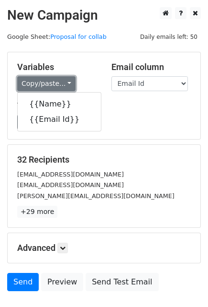 This screenshot has height=307, width=208. What do you see at coordinates (151, 67) in the screenshot?
I see `h5: Email column` at bounding box center [151, 67].